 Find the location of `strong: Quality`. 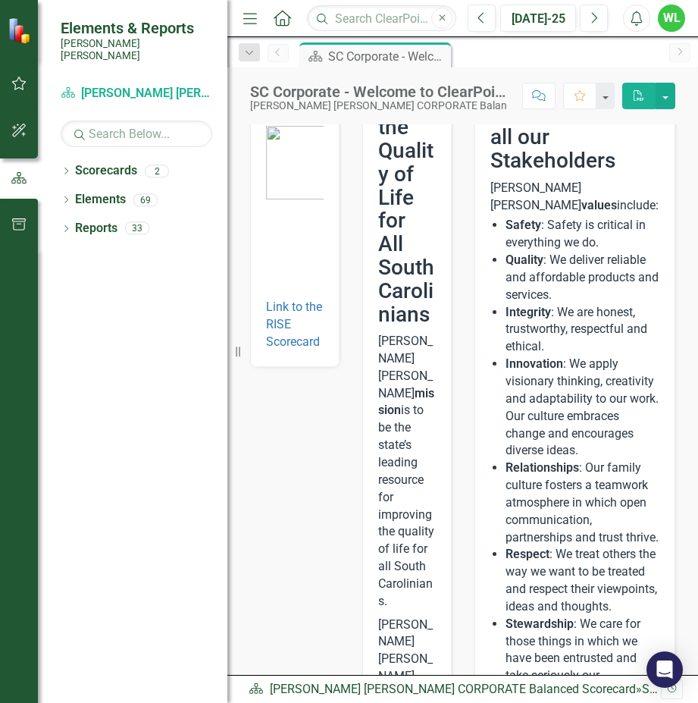

strong: Quality is located at coordinates (524, 259).